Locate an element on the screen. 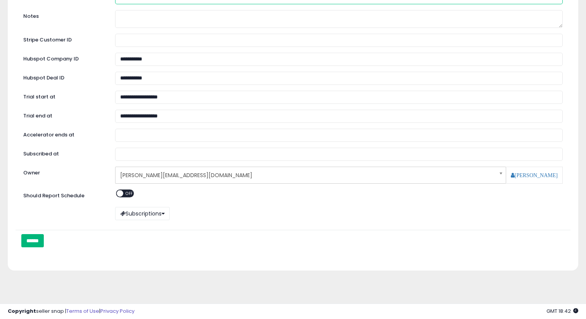 This screenshot has height=319, width=586. label: Hubspot Company ID is located at coordinates (63, 58).